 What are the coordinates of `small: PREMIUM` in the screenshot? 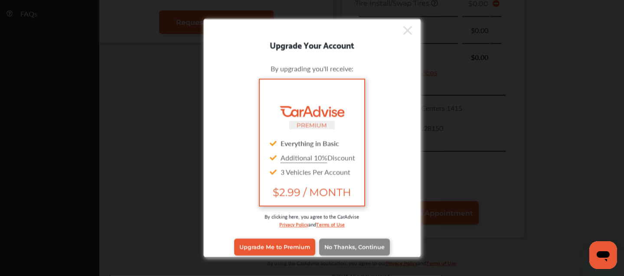 It's located at (312, 125).